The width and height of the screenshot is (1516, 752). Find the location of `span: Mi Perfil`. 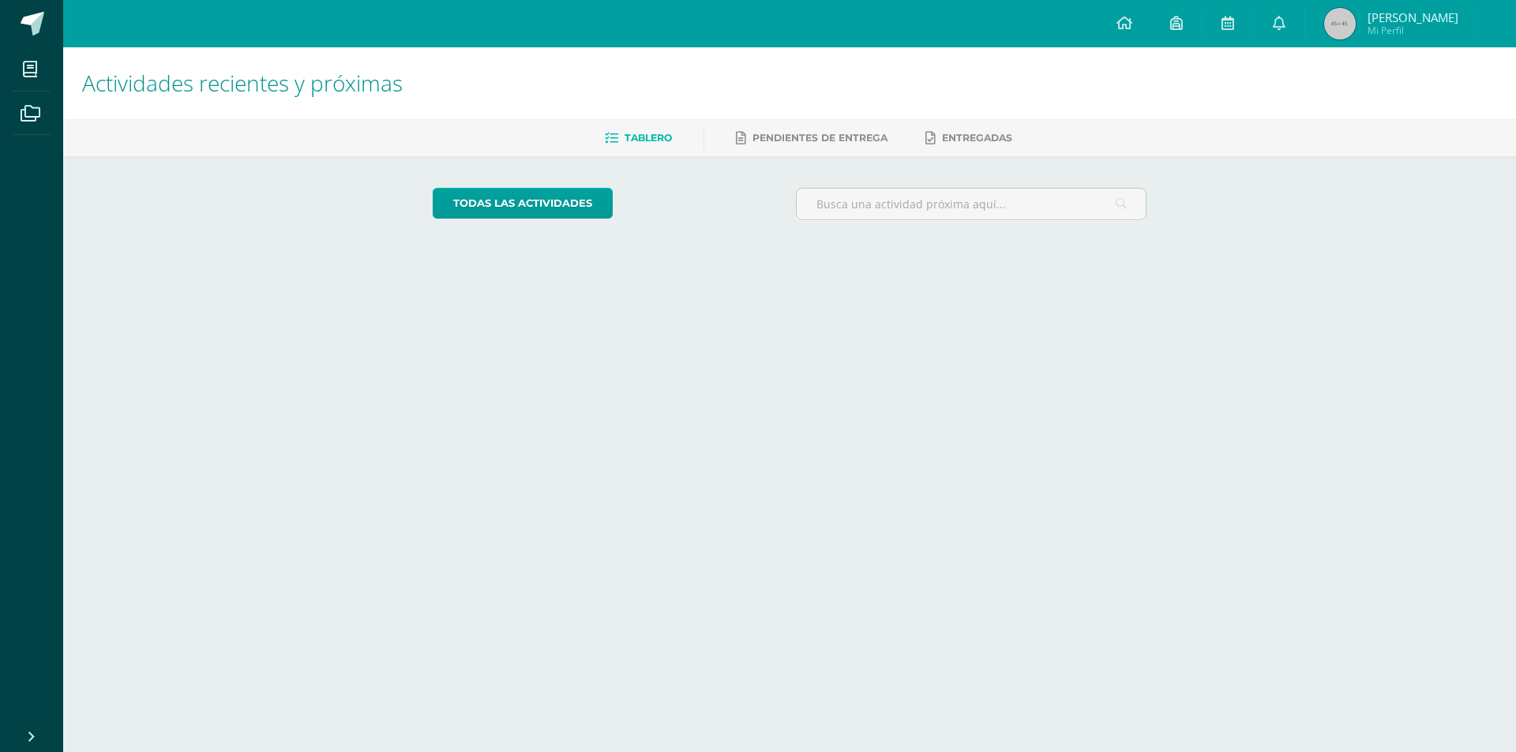

span: Mi Perfil is located at coordinates (1412, 30).